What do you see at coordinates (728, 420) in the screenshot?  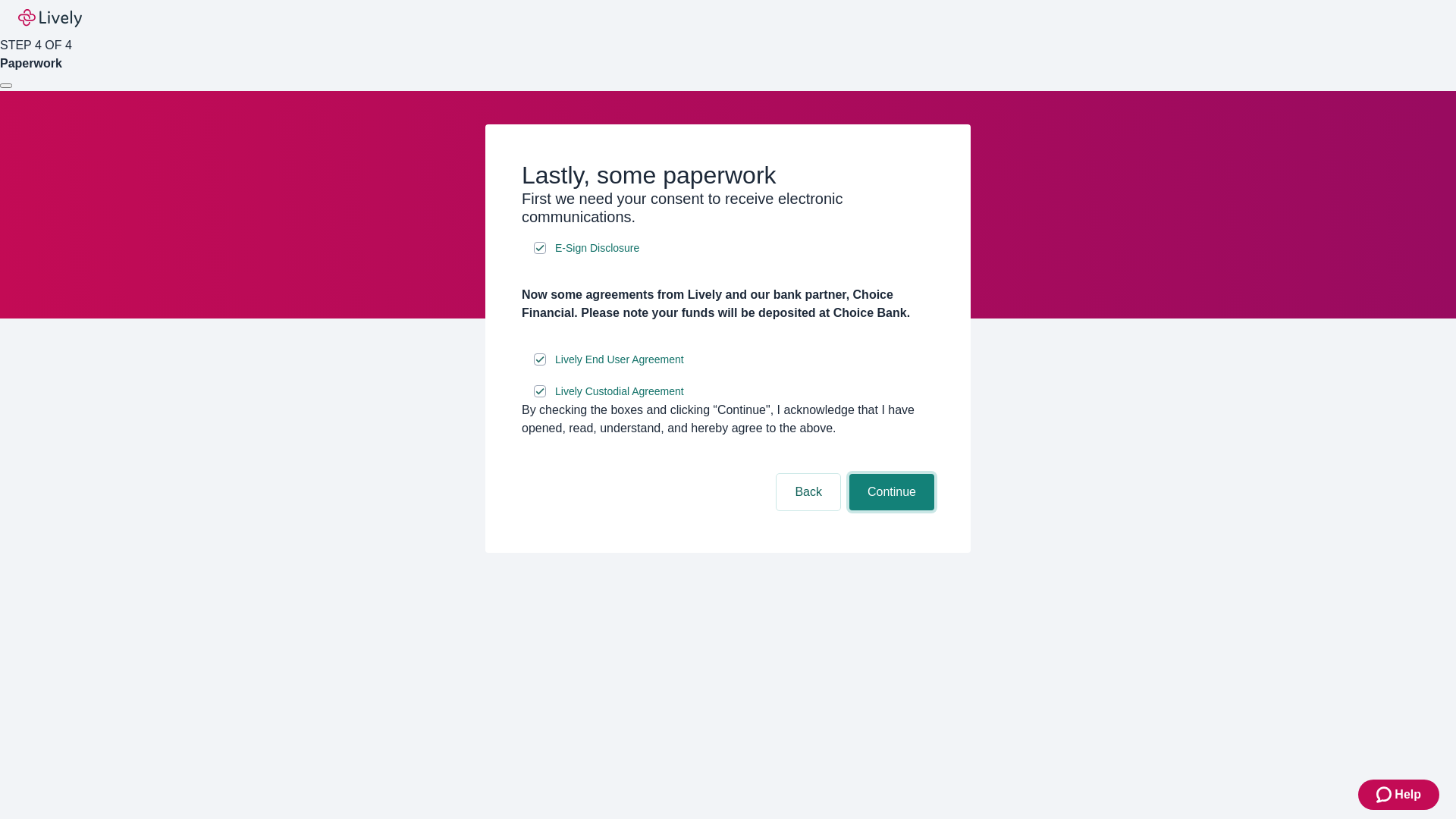 I see `div: By checking the boxes and clicking “Continue", I acknowledge that I have opened, read, understand...` at bounding box center [728, 420].